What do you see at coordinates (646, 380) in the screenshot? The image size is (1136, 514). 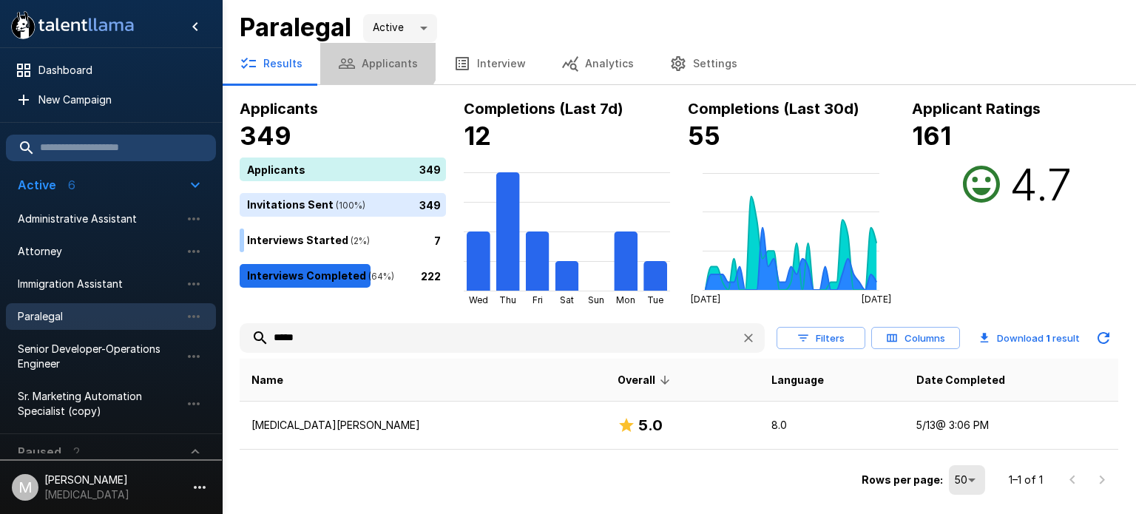 I see `span: Overall` at bounding box center [646, 380].